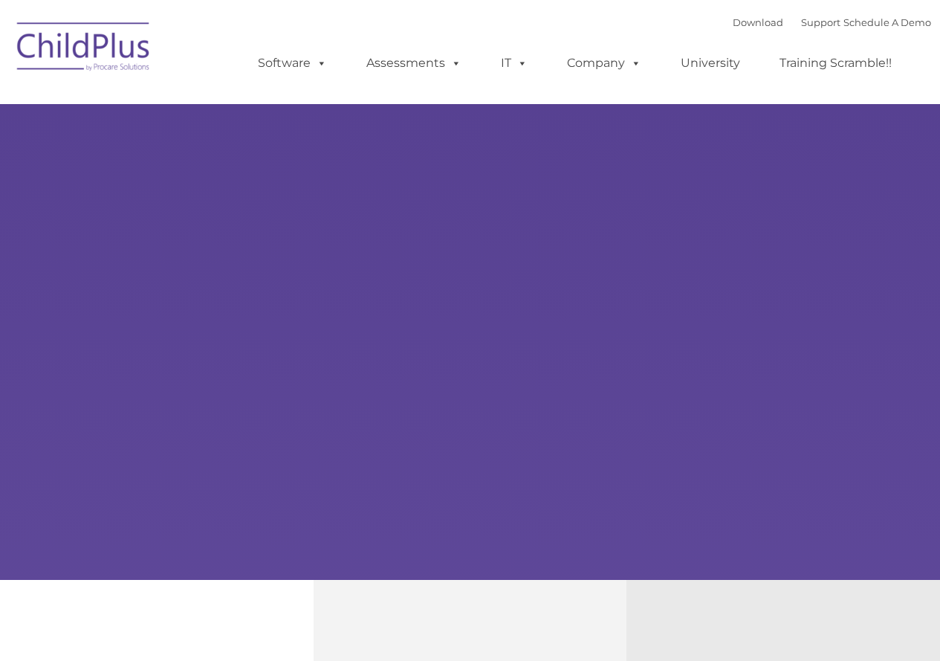 The image size is (940, 661). Describe the element at coordinates (888, 22) in the screenshot. I see `a: Schedule A Demo` at that location.